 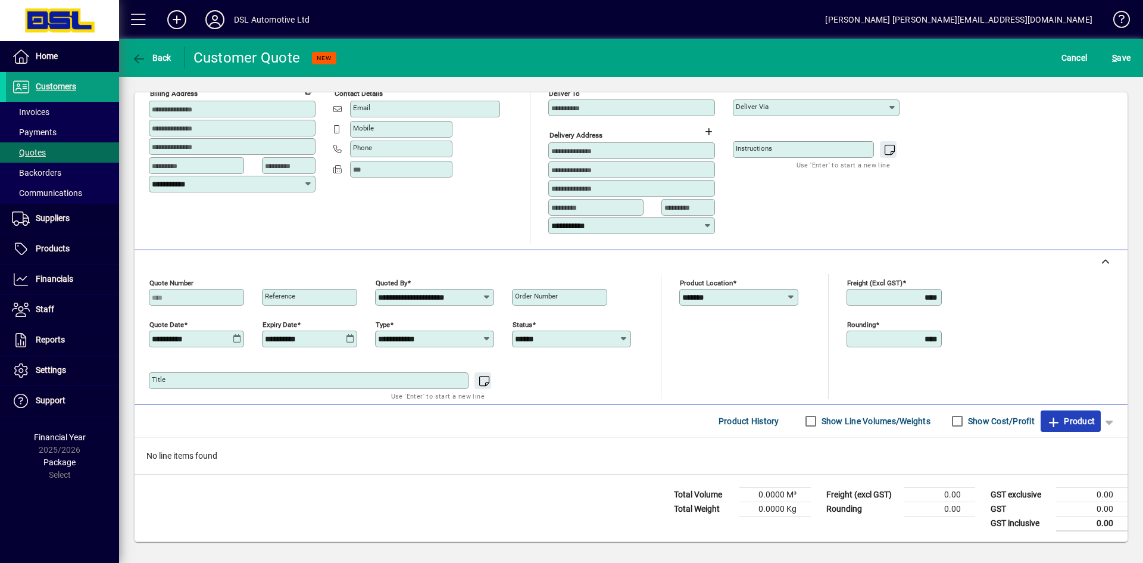 What do you see at coordinates (60, 437) in the screenshot?
I see `span: Financial Year` at bounding box center [60, 437].